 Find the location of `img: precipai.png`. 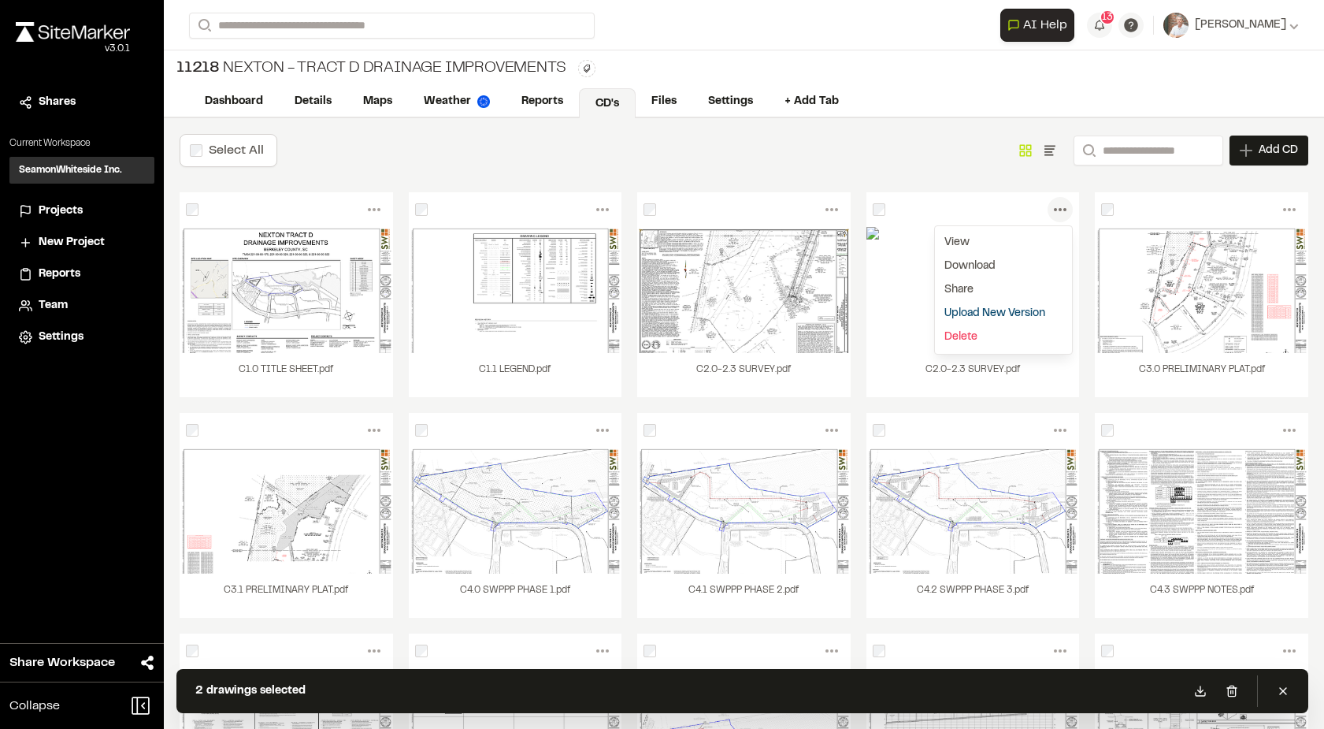

img: precipai.png is located at coordinates (484, 102).